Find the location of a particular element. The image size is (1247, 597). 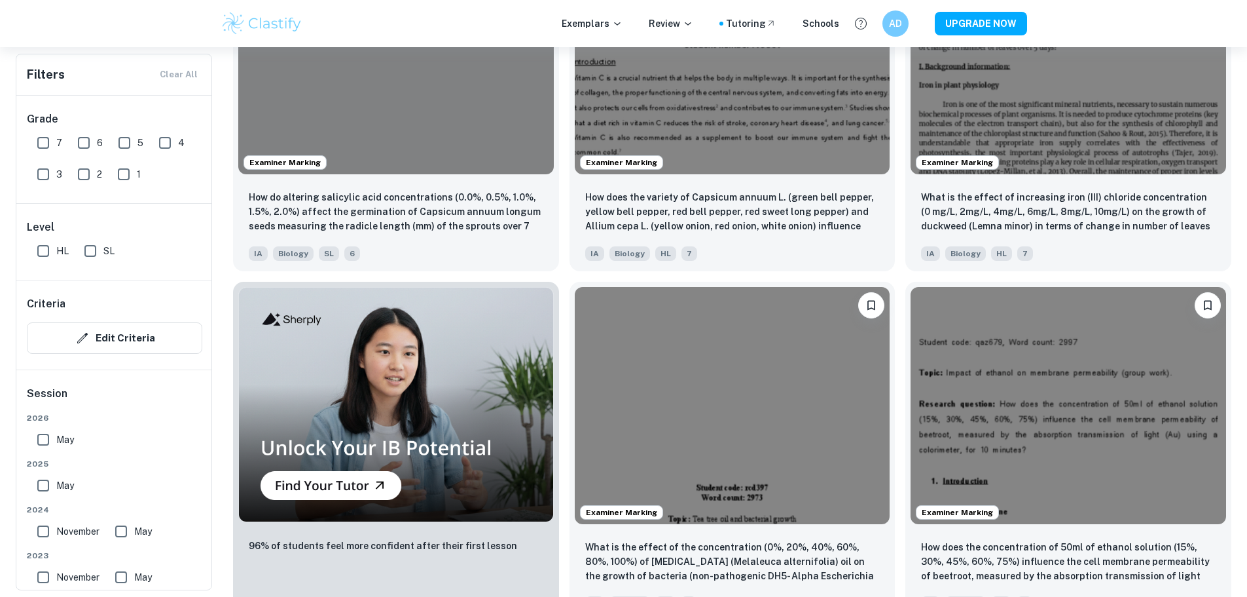

a: Tutoring is located at coordinates (751, 24).